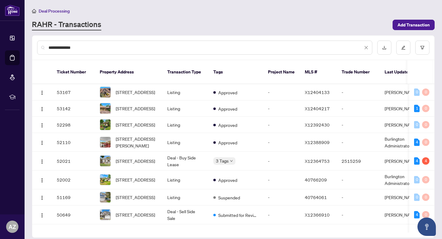  I want to click on span: close, so click(366, 48).